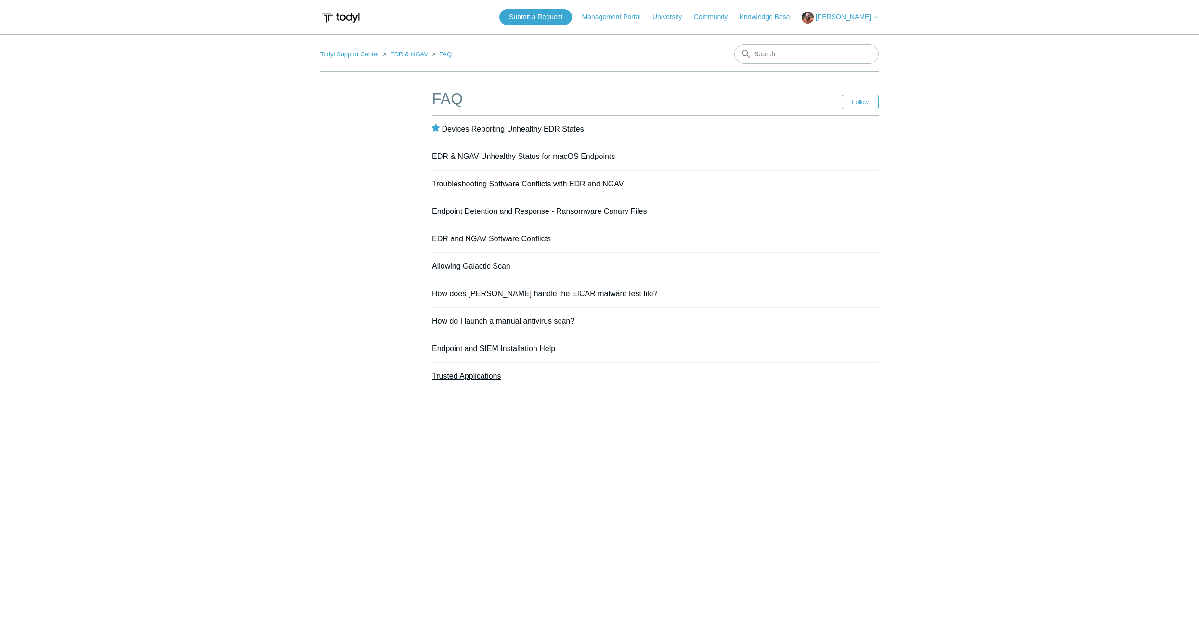  Describe the element at coordinates (503, 321) in the screenshot. I see `a: How do I launch a manual antivirus scan?` at that location.